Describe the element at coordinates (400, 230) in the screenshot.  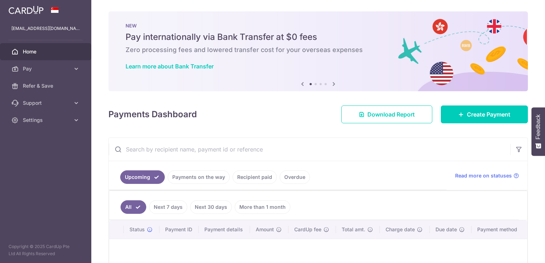
I see `span: Charge date` at that location.